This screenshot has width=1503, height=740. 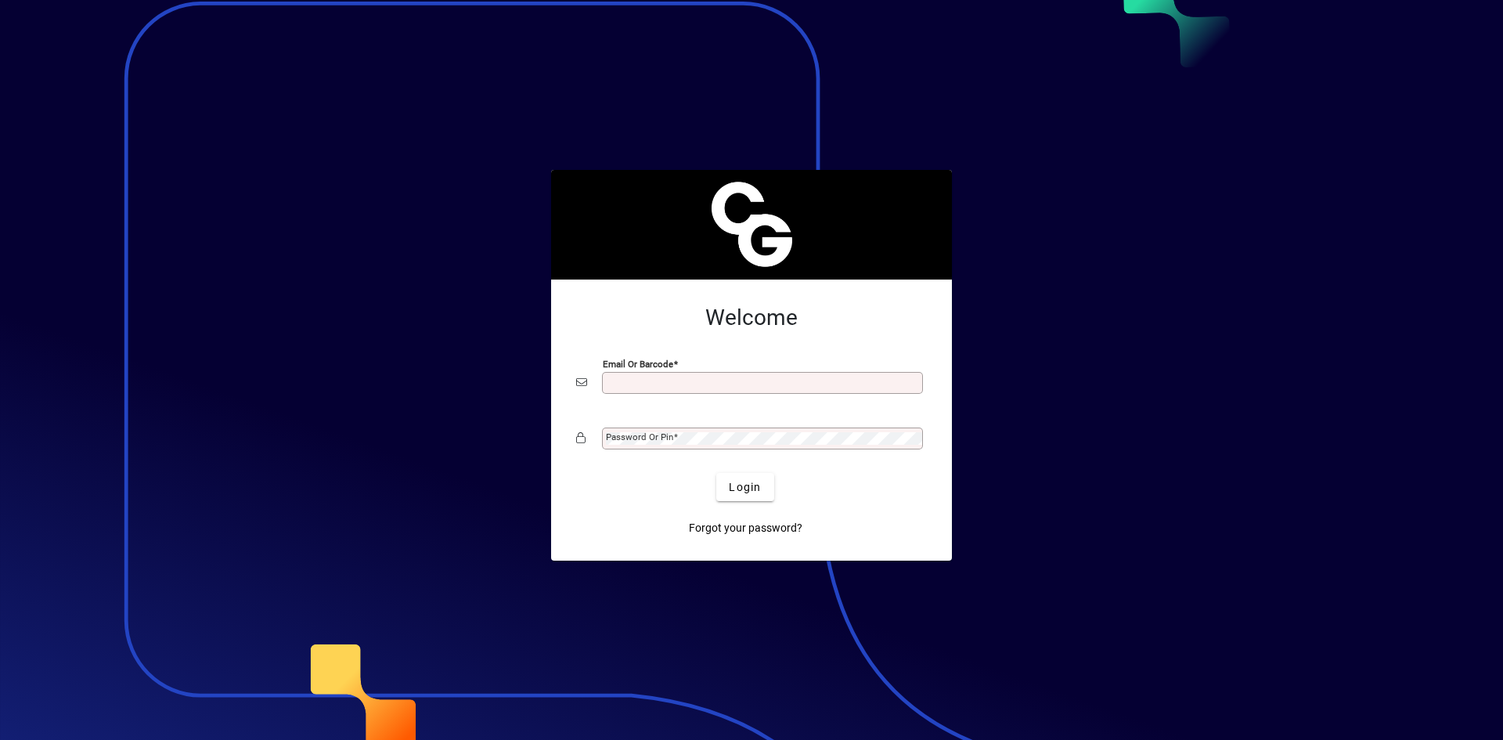 I want to click on button: Login, so click(x=745, y=487).